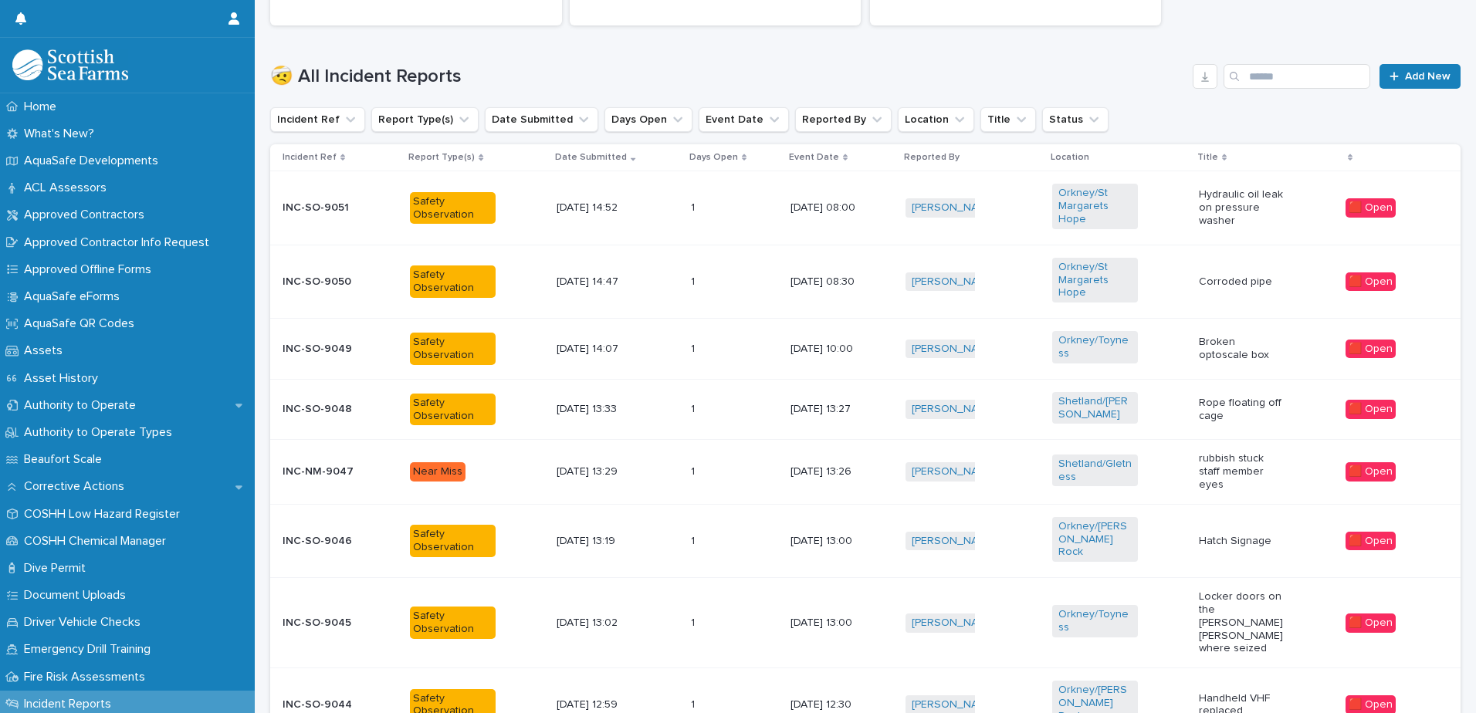 This screenshot has width=1476, height=713. I want to click on p: Days Open, so click(713, 157).